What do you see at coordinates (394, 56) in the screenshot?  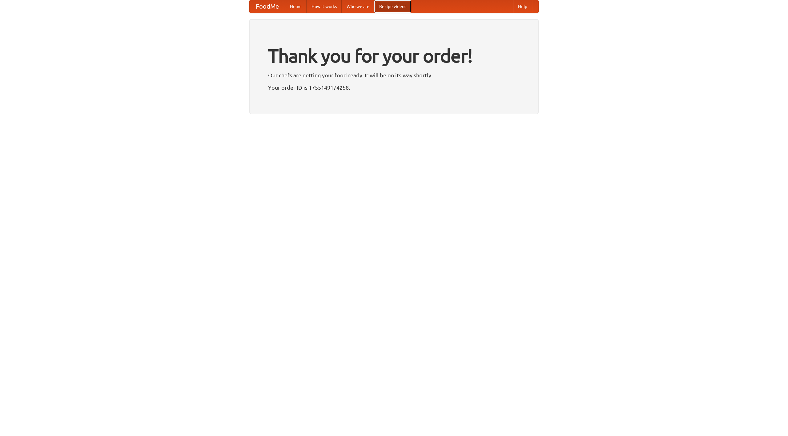 I see `h1: Thank you for your order!` at bounding box center [394, 56].